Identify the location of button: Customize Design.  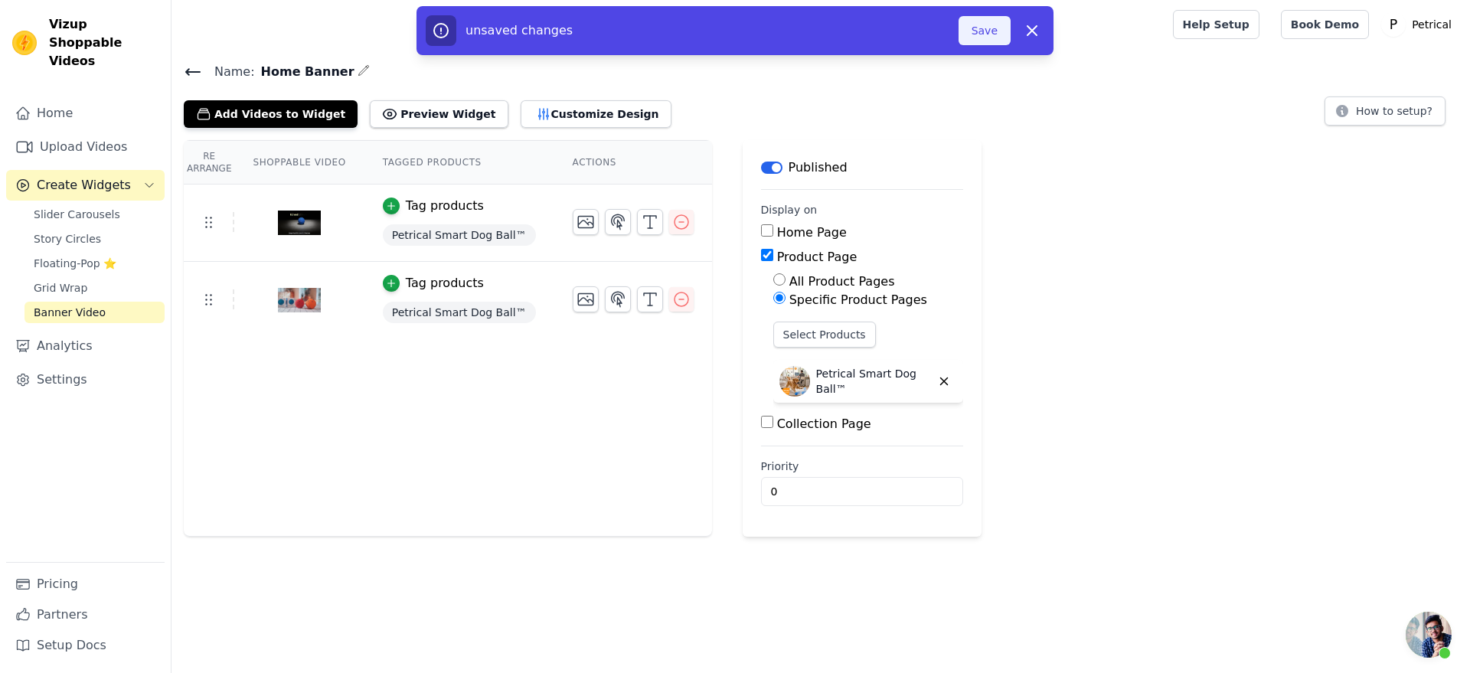
(596, 114).